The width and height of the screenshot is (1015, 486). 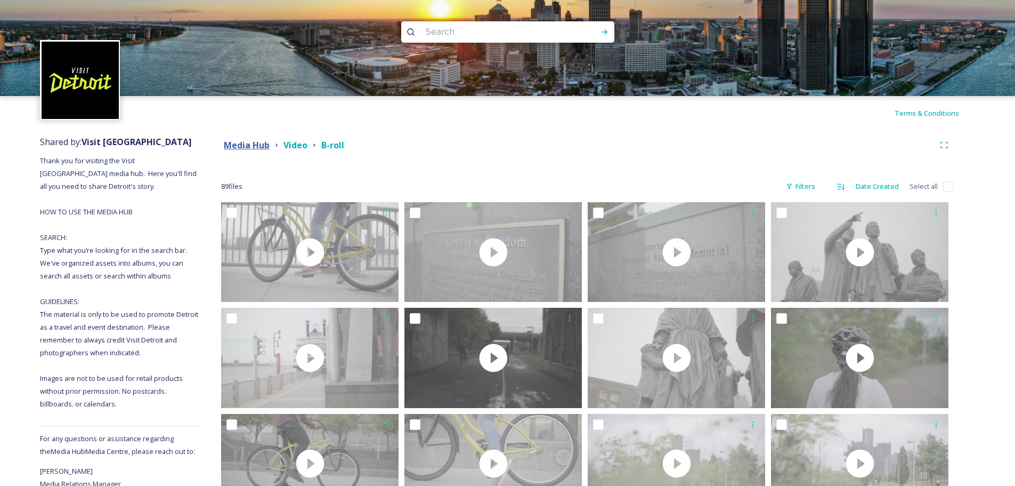 What do you see at coordinates (877, 186) in the screenshot?
I see `div: Date Created` at bounding box center [877, 186].